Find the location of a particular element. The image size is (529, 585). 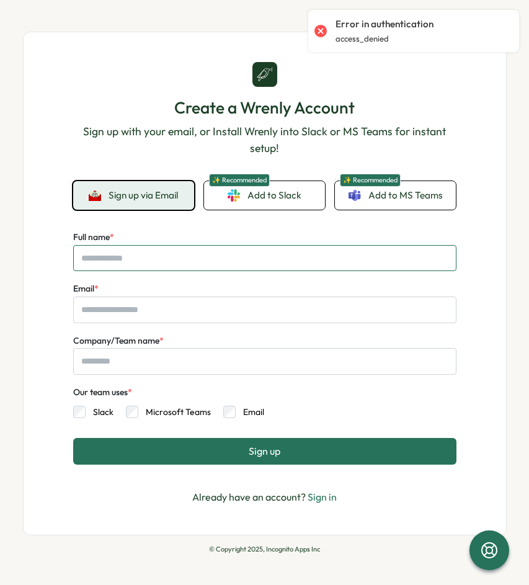

p: © Copyright 2025, Incognito Apps Inc is located at coordinates (265, 549).